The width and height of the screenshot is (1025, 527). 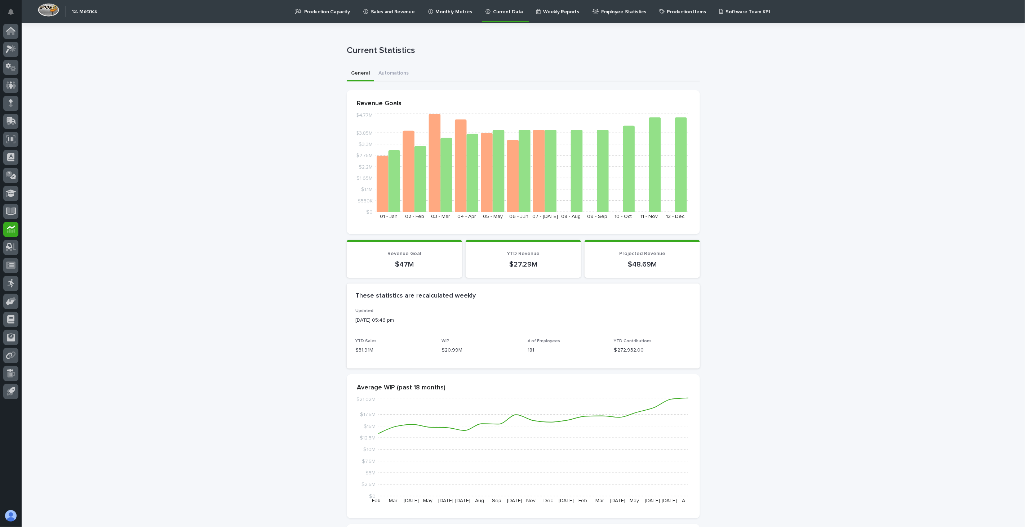 I want to click on tspan: $1.1M, so click(x=367, y=190).